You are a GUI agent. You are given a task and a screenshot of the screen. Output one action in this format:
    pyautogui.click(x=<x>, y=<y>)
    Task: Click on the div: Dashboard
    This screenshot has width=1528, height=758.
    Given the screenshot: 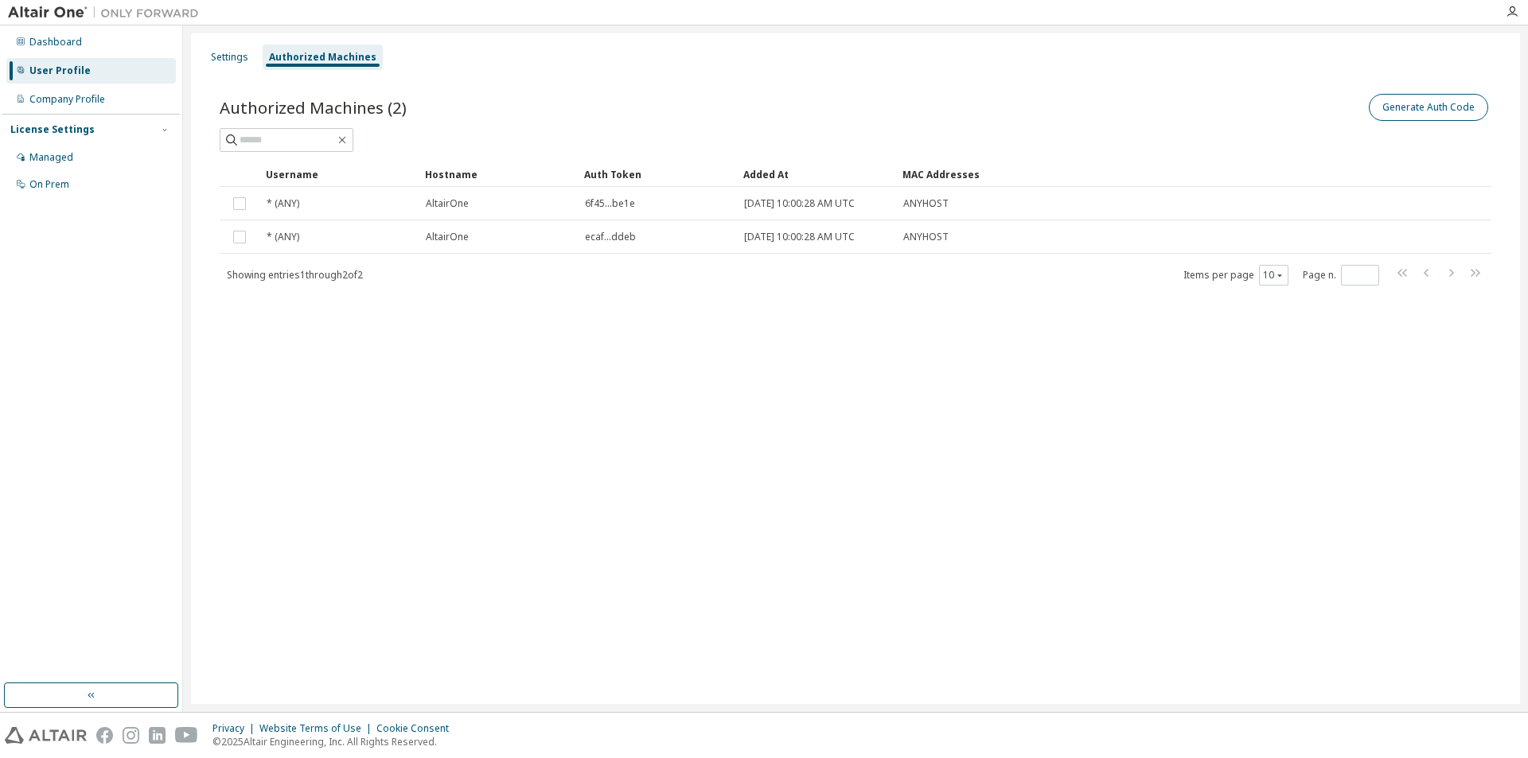 What is the action you would take?
    pyautogui.click(x=56, y=42)
    